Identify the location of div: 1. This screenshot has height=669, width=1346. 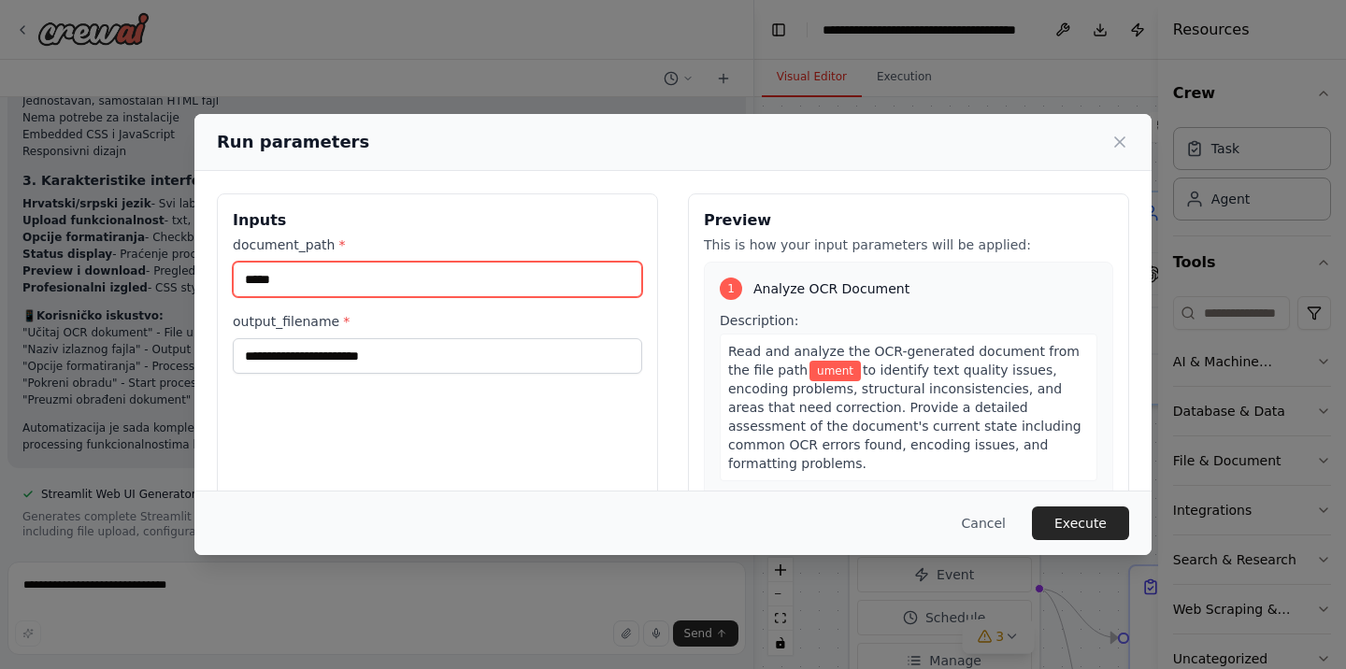
(731, 289).